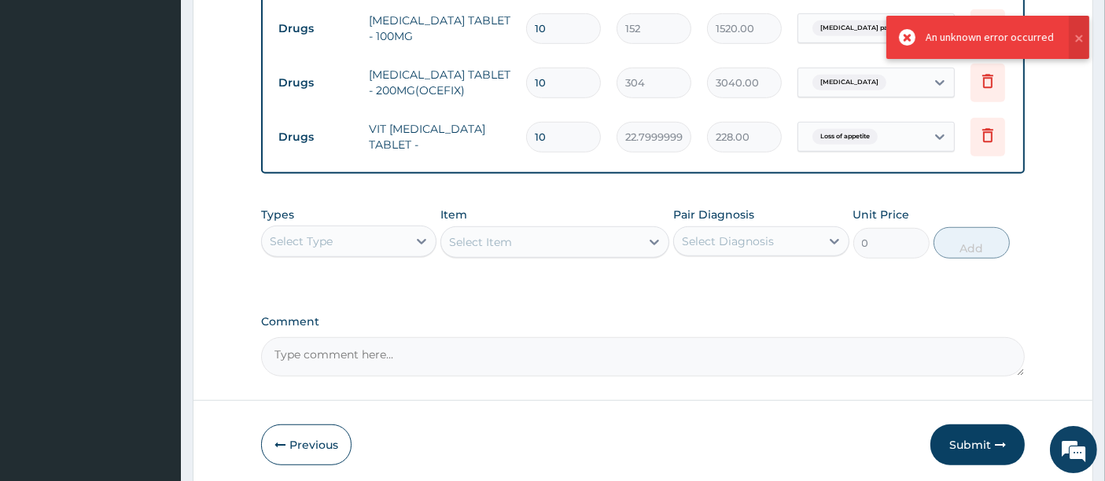  Describe the element at coordinates (278, 215) in the screenshot. I see `label: Types` at that location.